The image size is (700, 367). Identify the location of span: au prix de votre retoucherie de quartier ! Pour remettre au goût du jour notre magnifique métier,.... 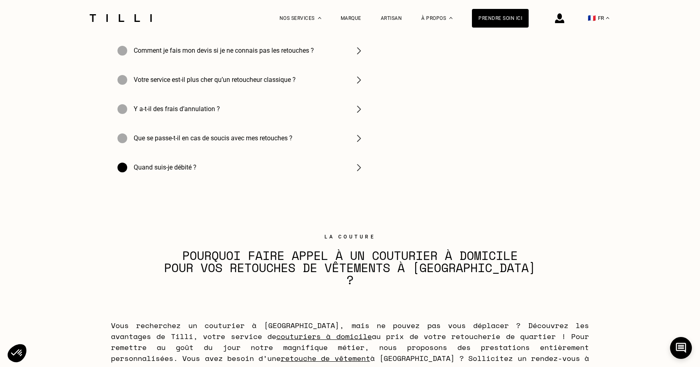
(350, 347).